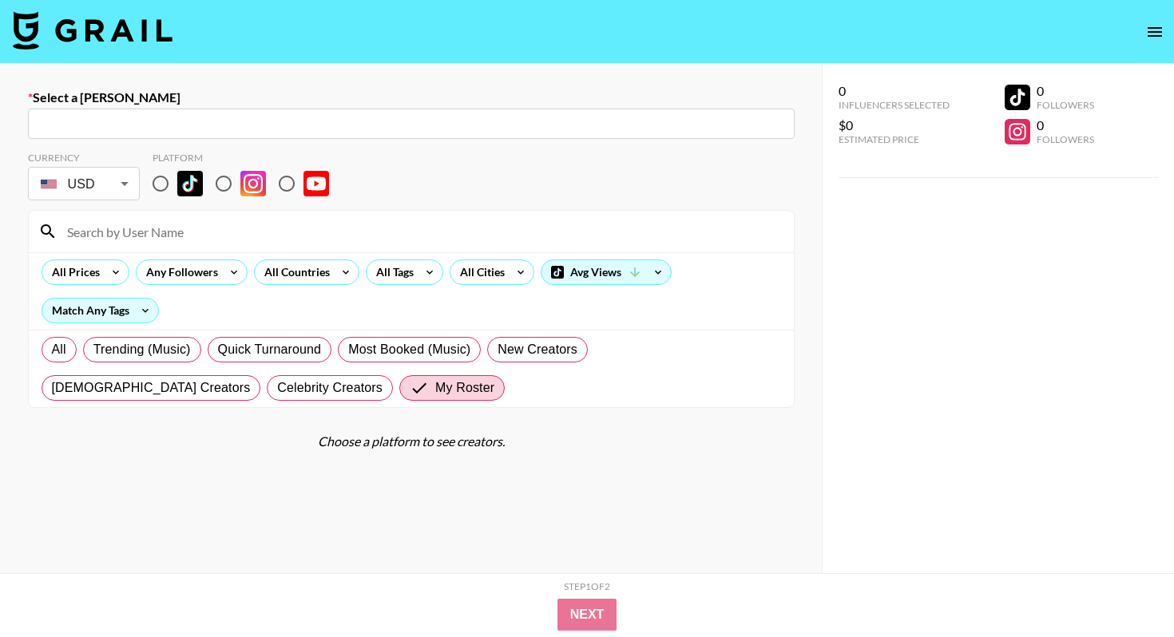 The height and width of the screenshot is (637, 1174). I want to click on span: All, so click(59, 350).